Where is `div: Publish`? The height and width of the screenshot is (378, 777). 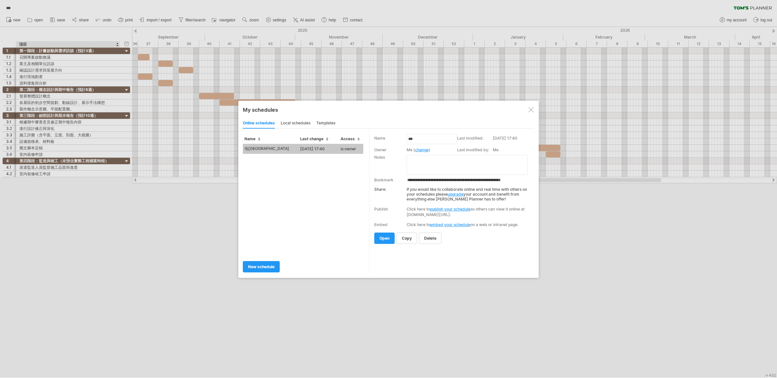
div: Publish is located at coordinates (381, 209).